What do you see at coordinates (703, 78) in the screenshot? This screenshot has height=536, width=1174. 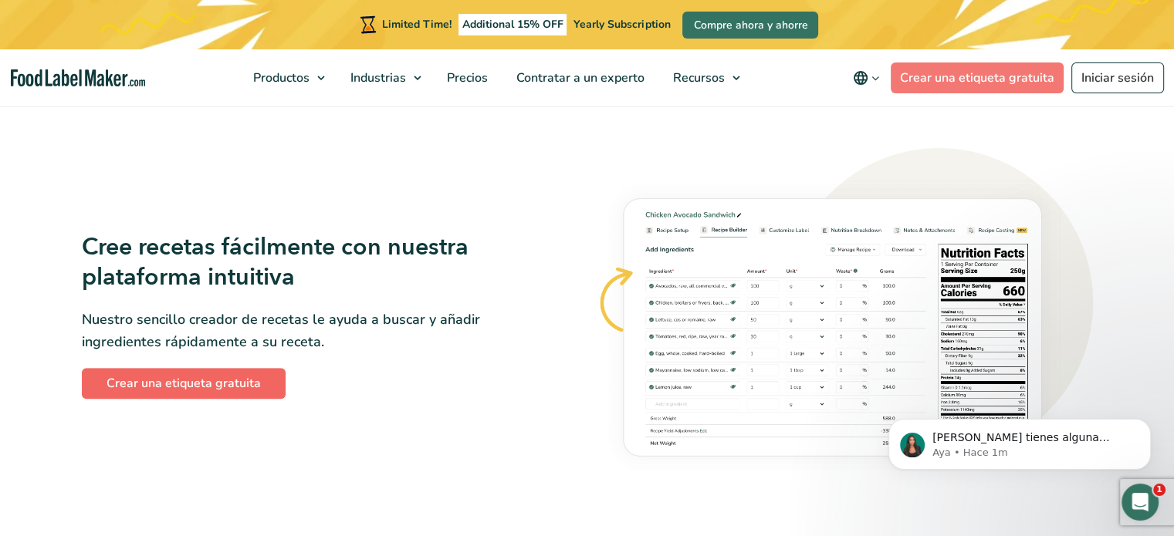 I see `a: Recursos` at bounding box center [703, 78].